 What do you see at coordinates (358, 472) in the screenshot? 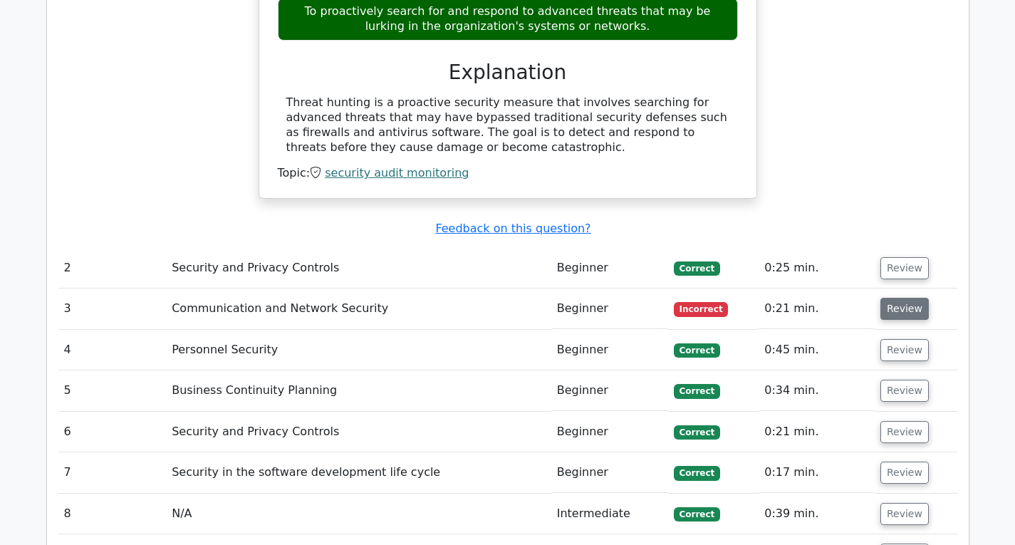
I see `td: Security in the software development life cycle` at bounding box center [358, 472].